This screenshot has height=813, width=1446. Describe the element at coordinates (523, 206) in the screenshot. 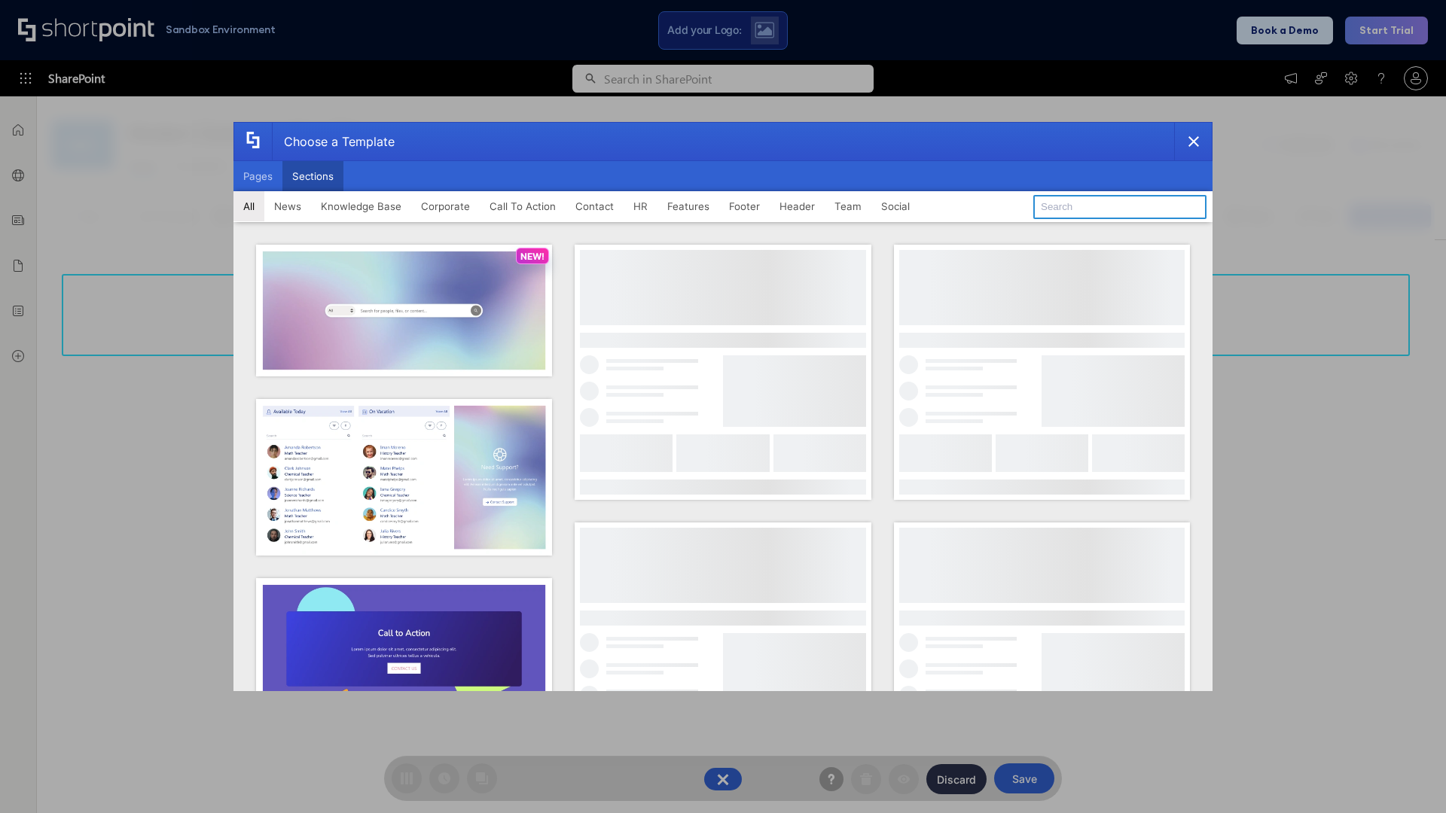

I see `button: Call To Action` at that location.